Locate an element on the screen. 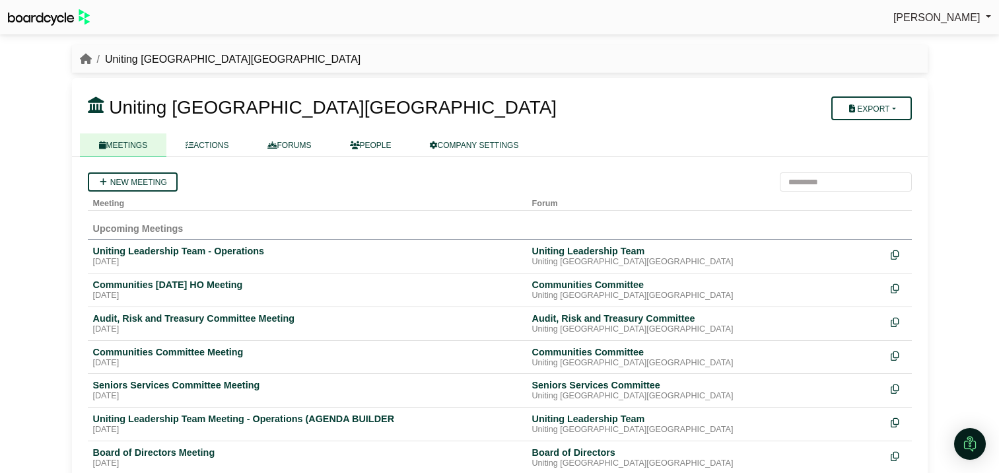 Image resolution: width=999 pixels, height=473 pixels. div: Seniors Services Committee Meeting is located at coordinates (307, 385).